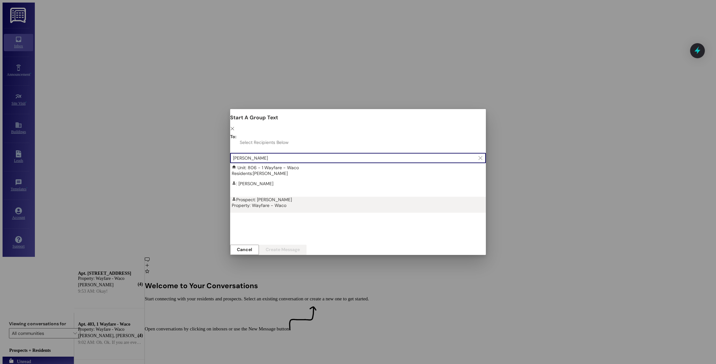  I want to click on span: Cancel, so click(245, 249).